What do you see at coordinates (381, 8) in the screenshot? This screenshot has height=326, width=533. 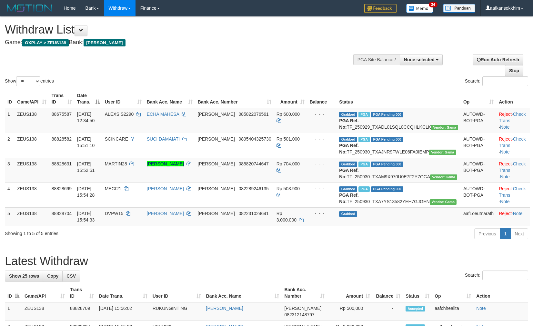 I see `img: Feedback.jpg` at bounding box center [381, 8].